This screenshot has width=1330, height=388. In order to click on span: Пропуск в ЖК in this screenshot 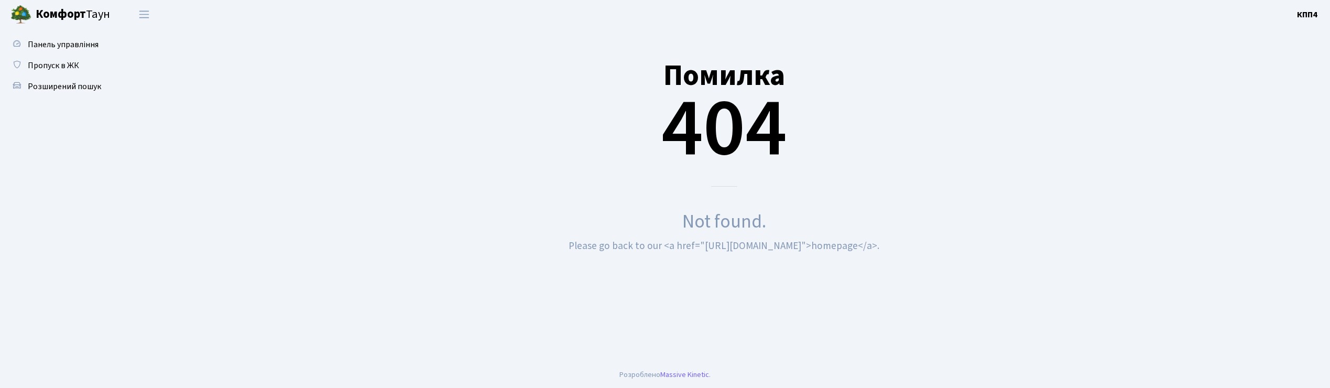, I will do `click(53, 66)`.